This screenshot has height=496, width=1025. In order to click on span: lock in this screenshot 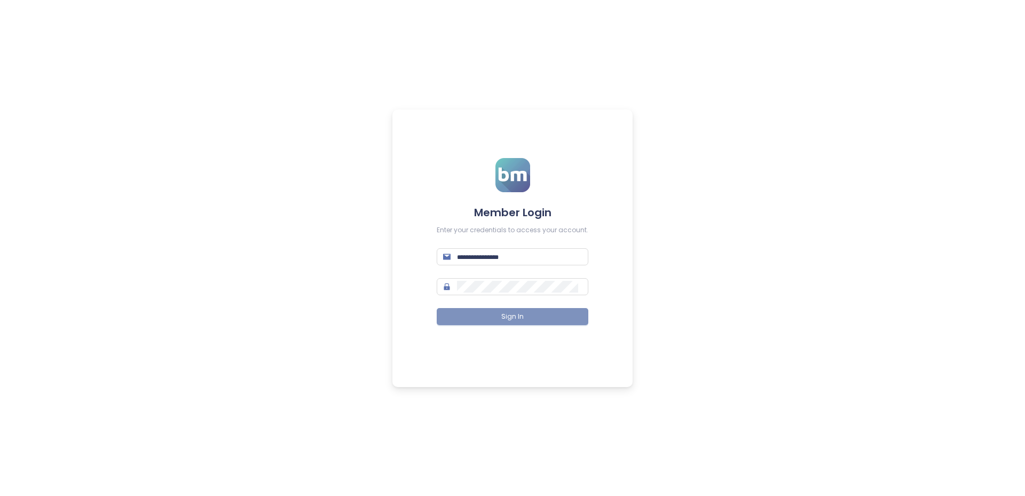, I will do `click(447, 287)`.